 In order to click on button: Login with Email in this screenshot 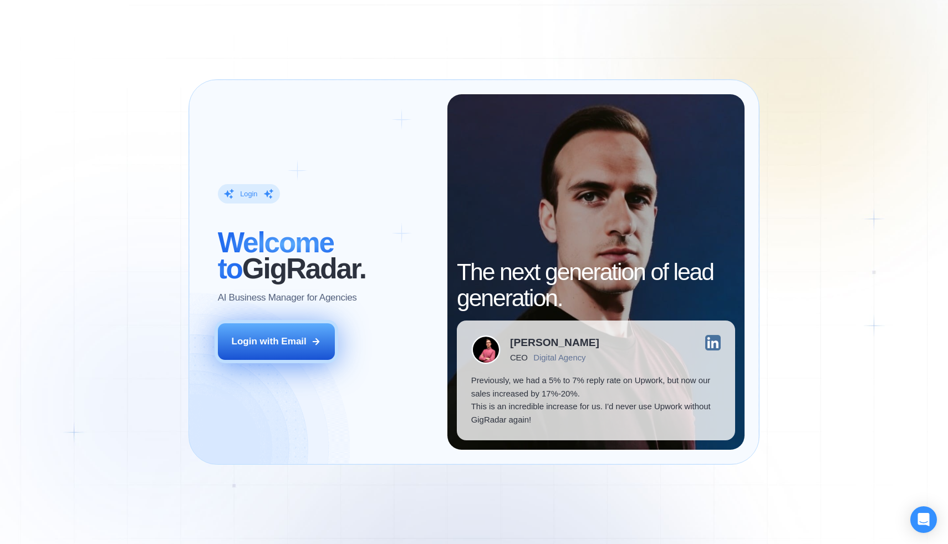, I will do `click(277, 341)`.